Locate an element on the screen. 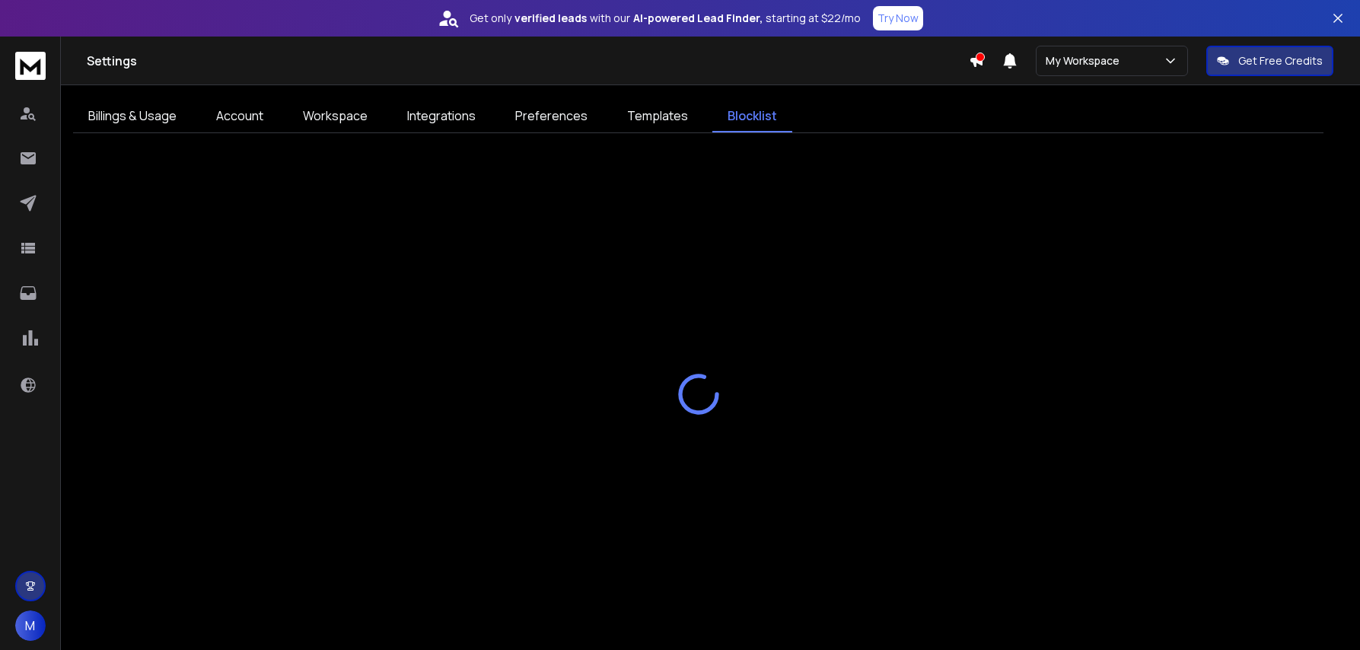 The width and height of the screenshot is (1360, 650). a: Account is located at coordinates (240, 116).